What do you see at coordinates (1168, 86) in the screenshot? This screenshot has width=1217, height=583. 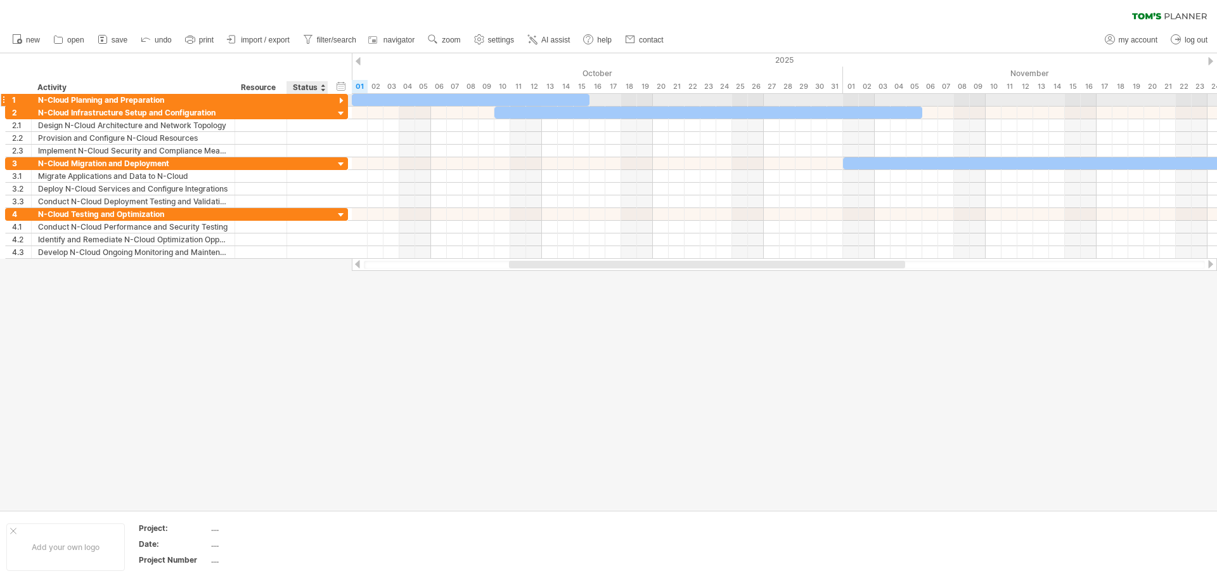 I see `div: Friday, 21 November 2025` at bounding box center [1168, 86].